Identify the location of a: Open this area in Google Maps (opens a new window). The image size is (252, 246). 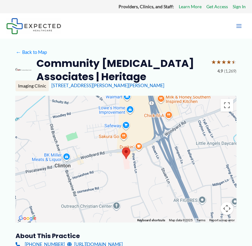
(28, 218).